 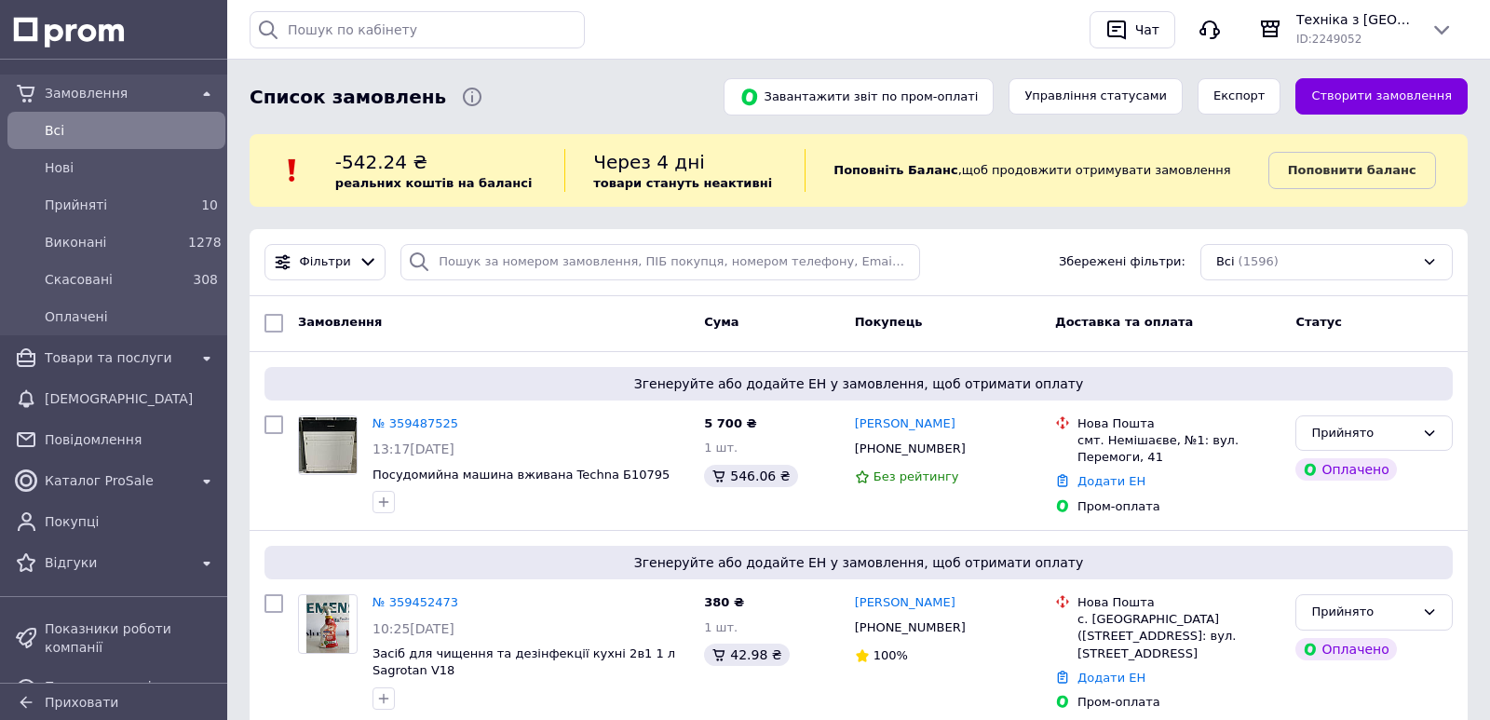 What do you see at coordinates (116, 358) in the screenshot?
I see `span: Товари та послуги` at bounding box center [116, 358].